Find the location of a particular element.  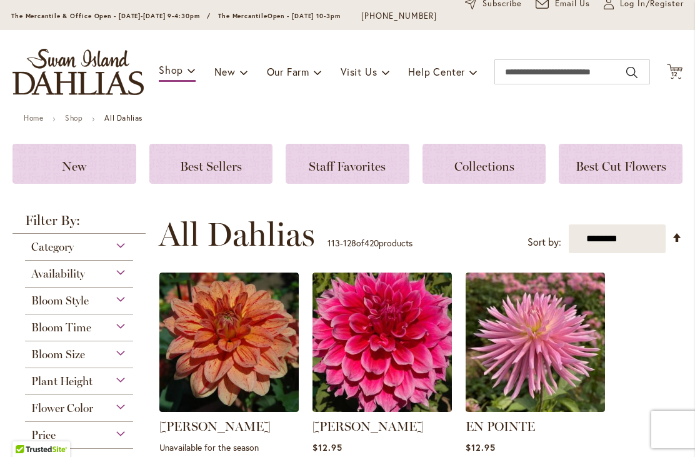

span: Bloom Time is located at coordinates (61, 328).